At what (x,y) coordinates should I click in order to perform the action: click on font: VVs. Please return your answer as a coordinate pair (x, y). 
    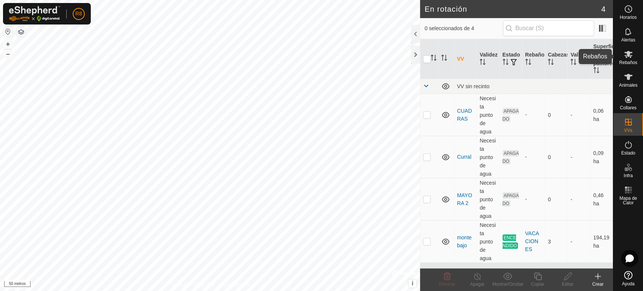
    Looking at the image, I should click on (628, 130).